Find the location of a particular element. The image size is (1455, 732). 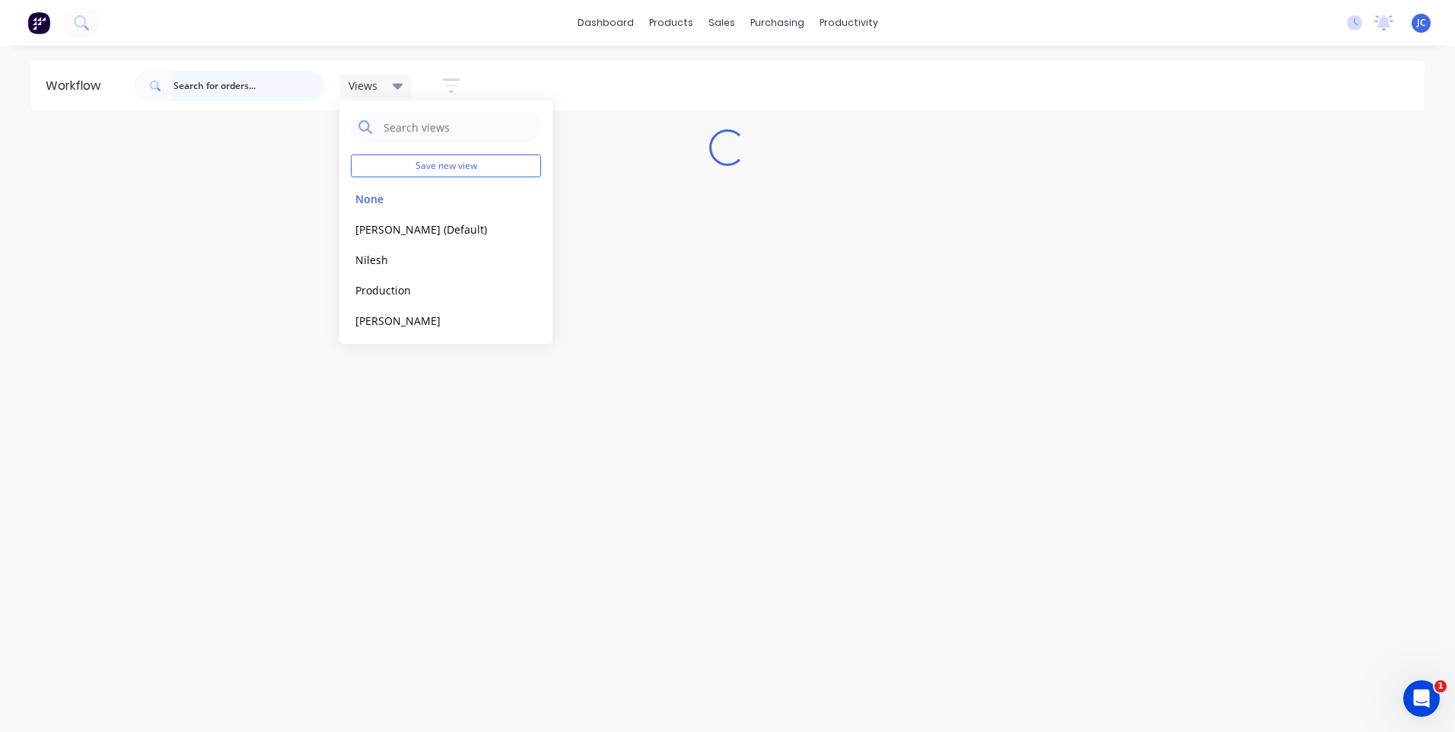

div: Workflow is located at coordinates (77, 86).